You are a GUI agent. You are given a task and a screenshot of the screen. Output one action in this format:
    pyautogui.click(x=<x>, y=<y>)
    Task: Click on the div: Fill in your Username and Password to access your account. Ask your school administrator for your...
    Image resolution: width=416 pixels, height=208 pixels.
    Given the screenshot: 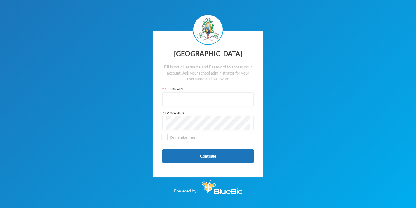 What is the action you would take?
    pyautogui.click(x=208, y=73)
    